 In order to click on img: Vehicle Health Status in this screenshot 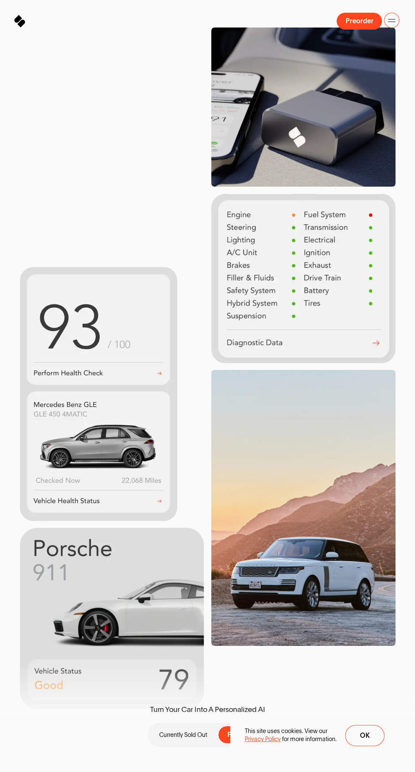, I will do `click(112, 619)`.